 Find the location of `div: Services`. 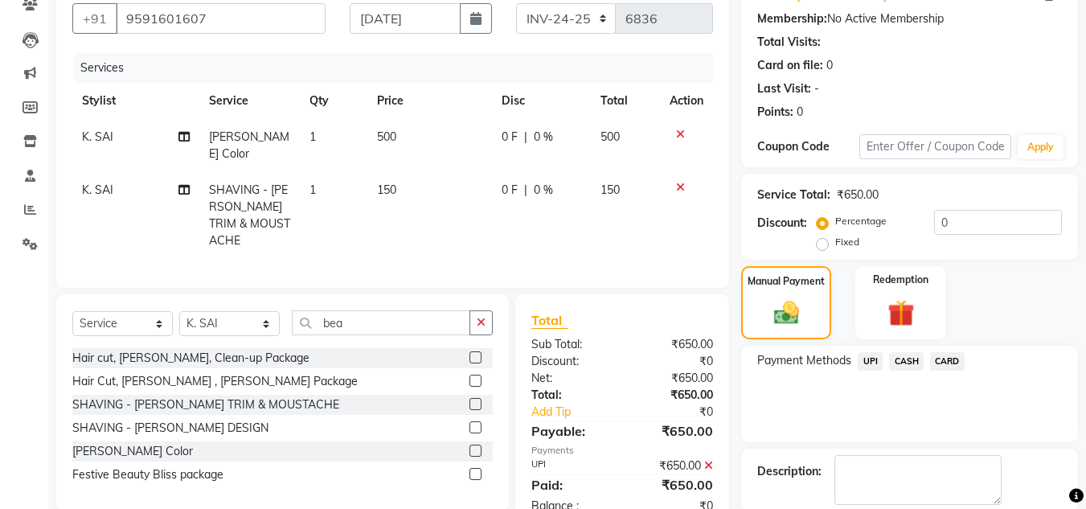

div: Services is located at coordinates (400, 68).